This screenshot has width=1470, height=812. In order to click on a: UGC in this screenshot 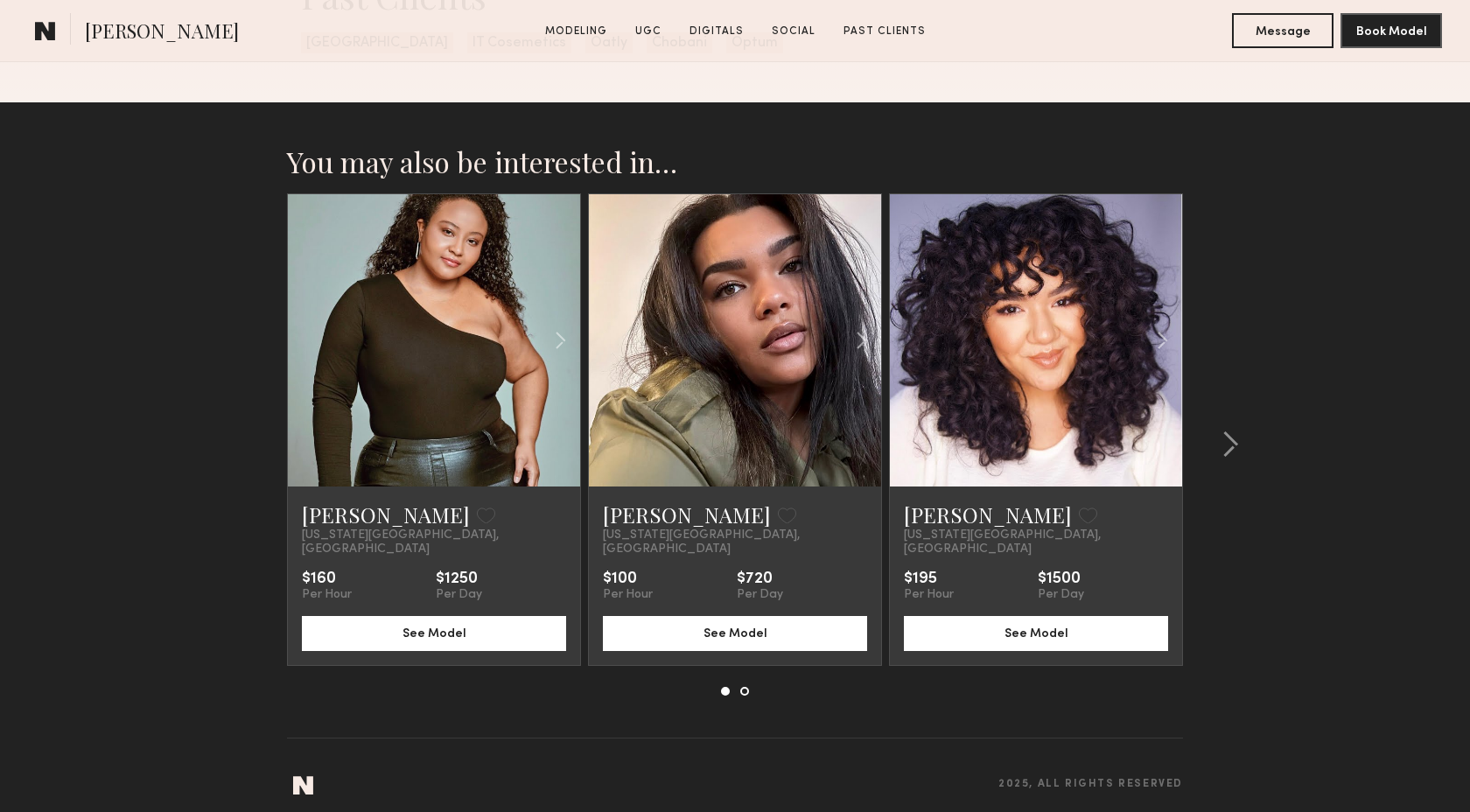, I will do `click(648, 31)`.